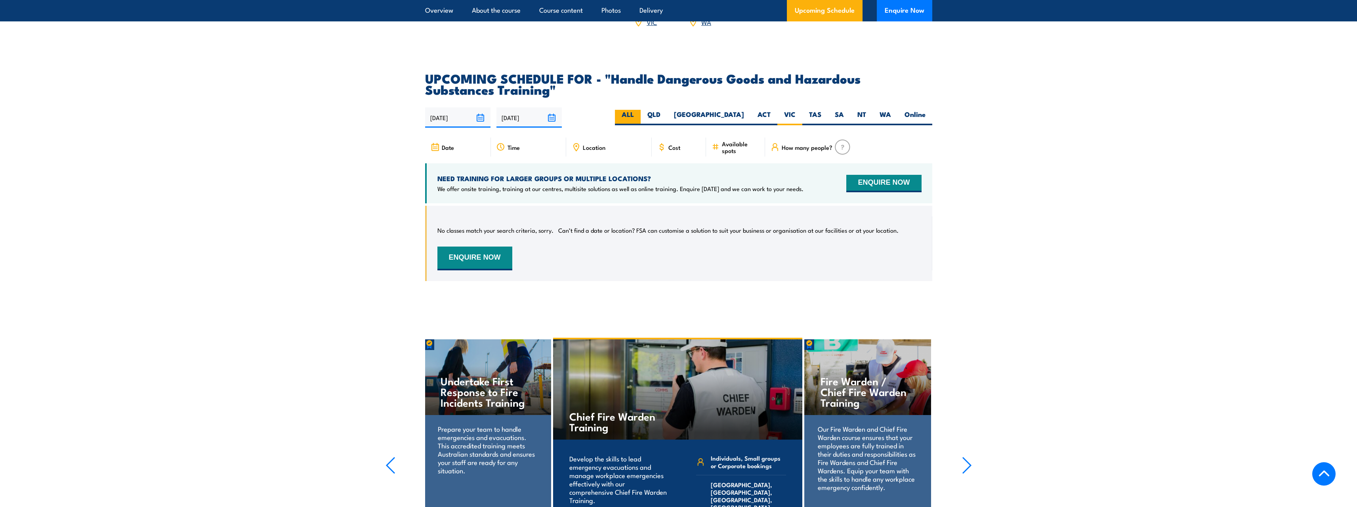  What do you see at coordinates (748, 462) in the screenshot?
I see `span: Individuals, Small groups or Corporate bookings` at bounding box center [748, 462].